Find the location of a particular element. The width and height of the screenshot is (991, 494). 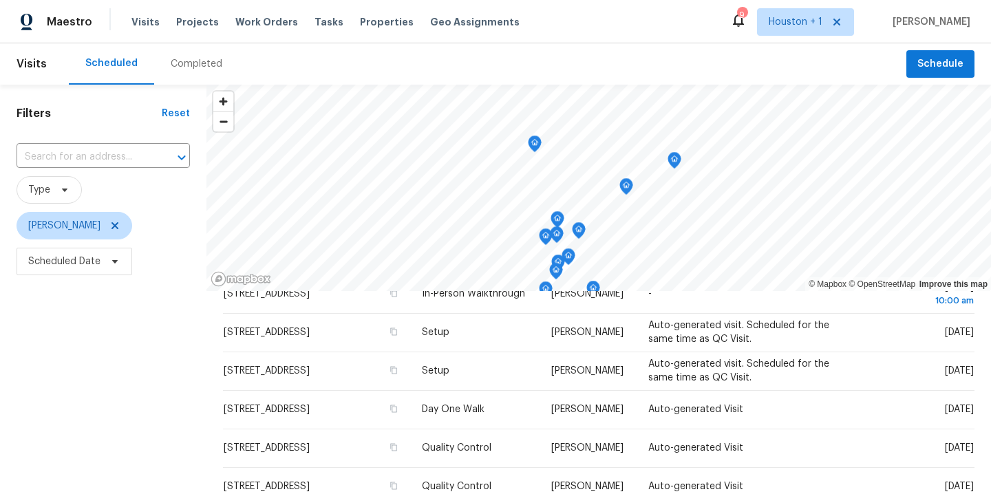

div: 9 is located at coordinates (742, 15).